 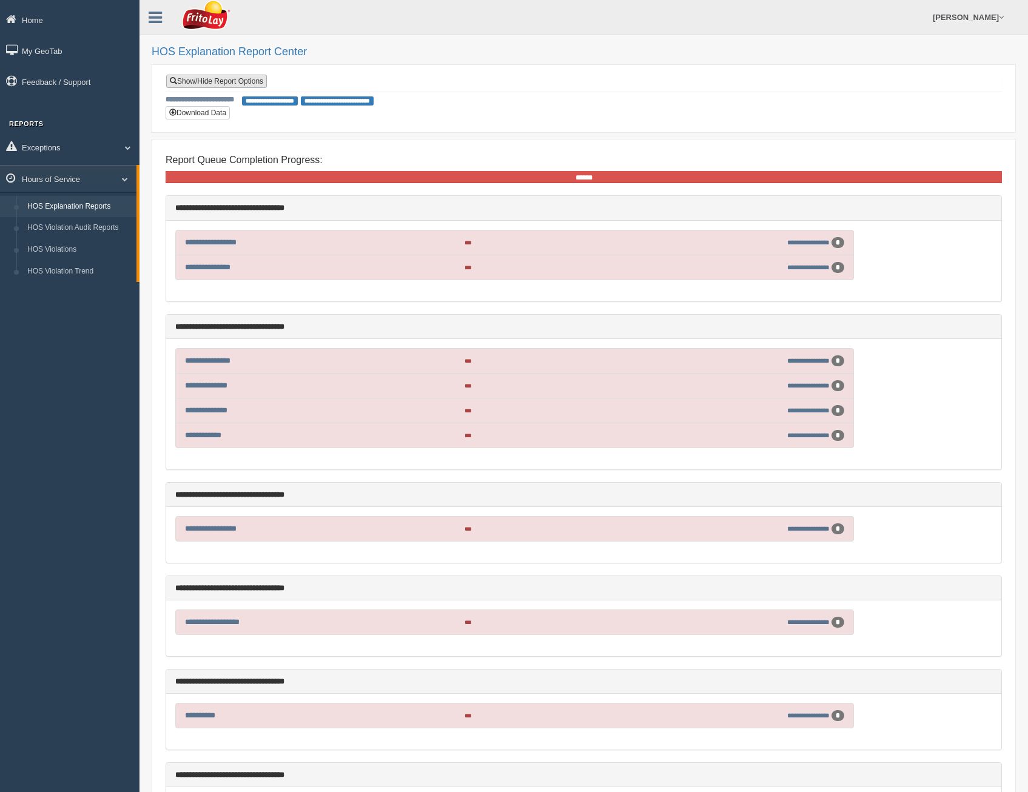 I want to click on a: HOS Violation Audit Reports, so click(x=79, y=228).